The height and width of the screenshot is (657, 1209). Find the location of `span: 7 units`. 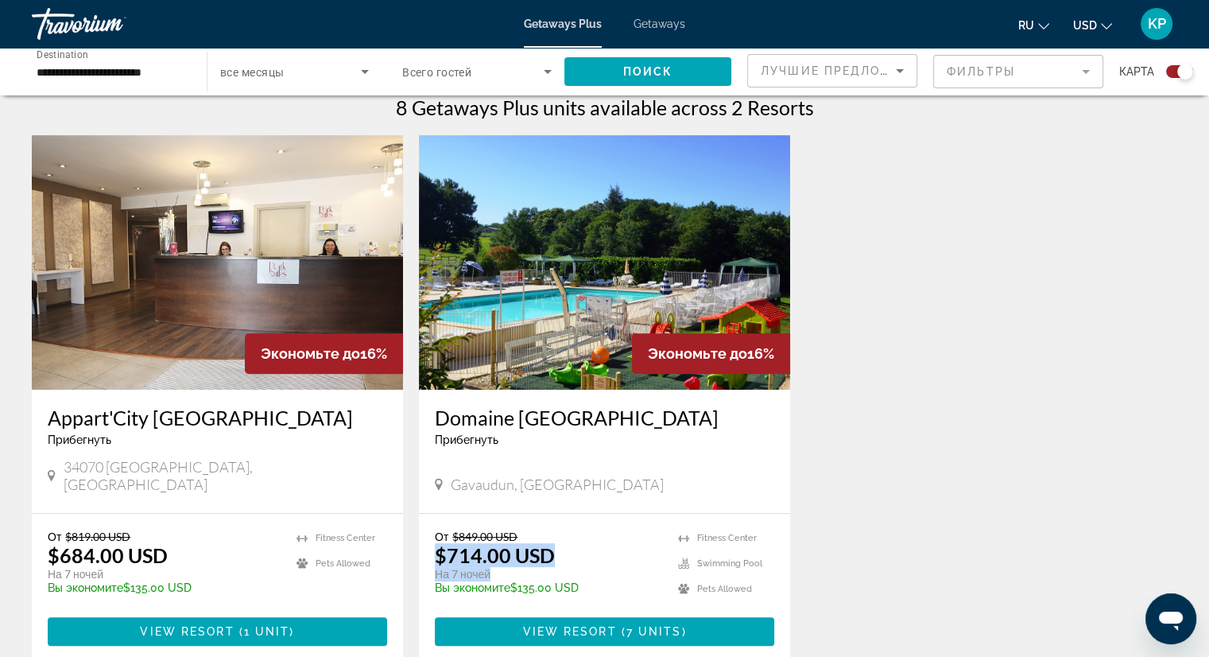

span: 7 units is located at coordinates (654, 631).